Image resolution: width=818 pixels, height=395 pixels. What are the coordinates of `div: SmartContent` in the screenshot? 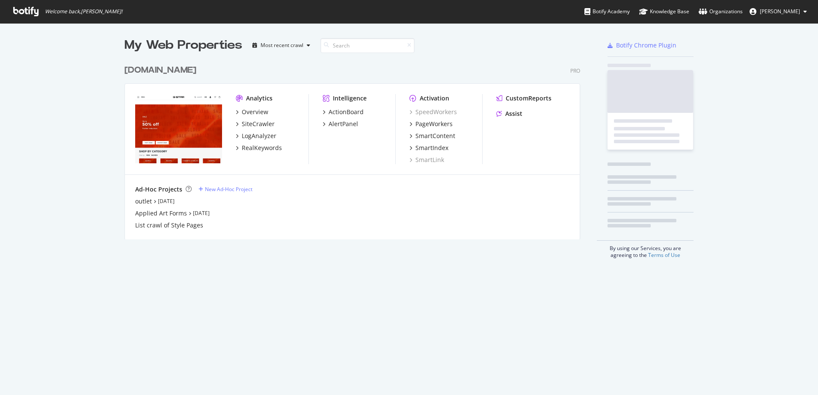 It's located at (435, 136).